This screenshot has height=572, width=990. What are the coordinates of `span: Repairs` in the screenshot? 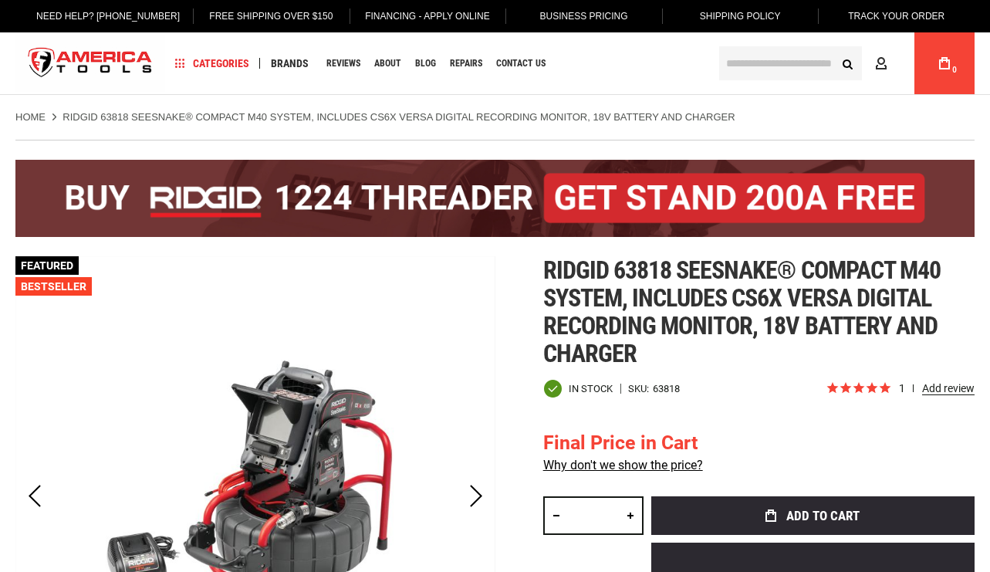 It's located at (466, 63).